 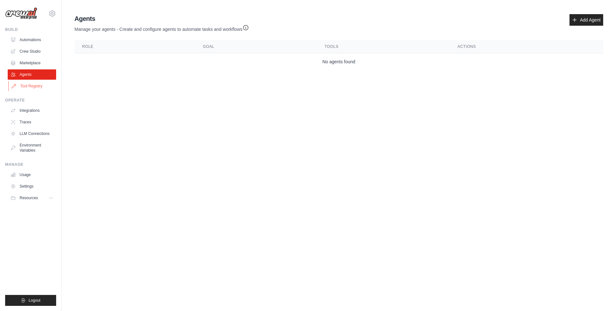 I want to click on a: Crew Studio, so click(x=32, y=51).